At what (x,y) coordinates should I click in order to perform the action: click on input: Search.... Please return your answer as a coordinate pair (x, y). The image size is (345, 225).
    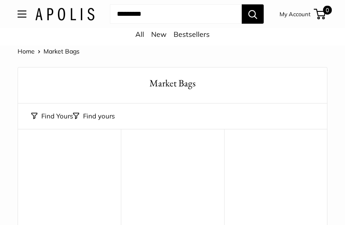
    Looking at the image, I should click on (176, 14).